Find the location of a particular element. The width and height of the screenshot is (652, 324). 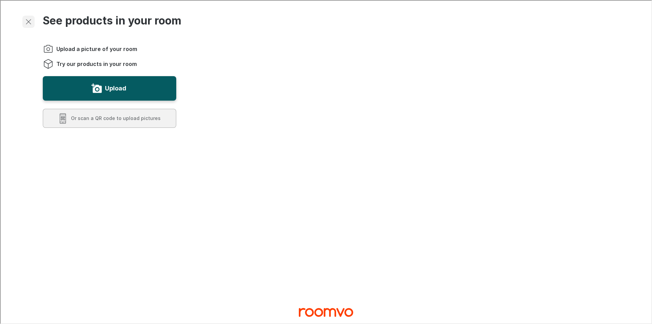

label: Upload is located at coordinates (115, 88).